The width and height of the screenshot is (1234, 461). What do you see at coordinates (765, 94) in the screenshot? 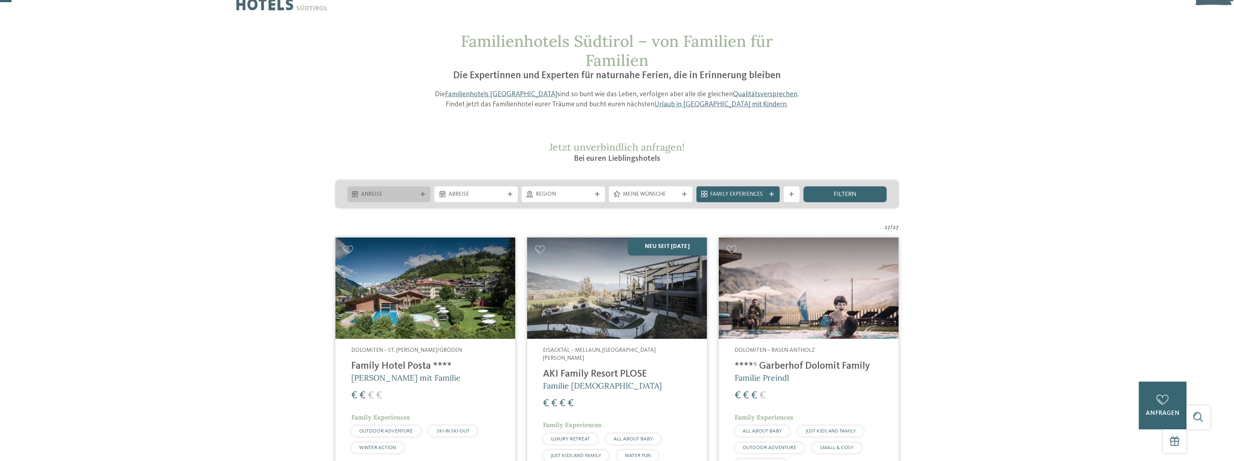
I see `a: Qualitätsversprechen` at bounding box center [765, 94].